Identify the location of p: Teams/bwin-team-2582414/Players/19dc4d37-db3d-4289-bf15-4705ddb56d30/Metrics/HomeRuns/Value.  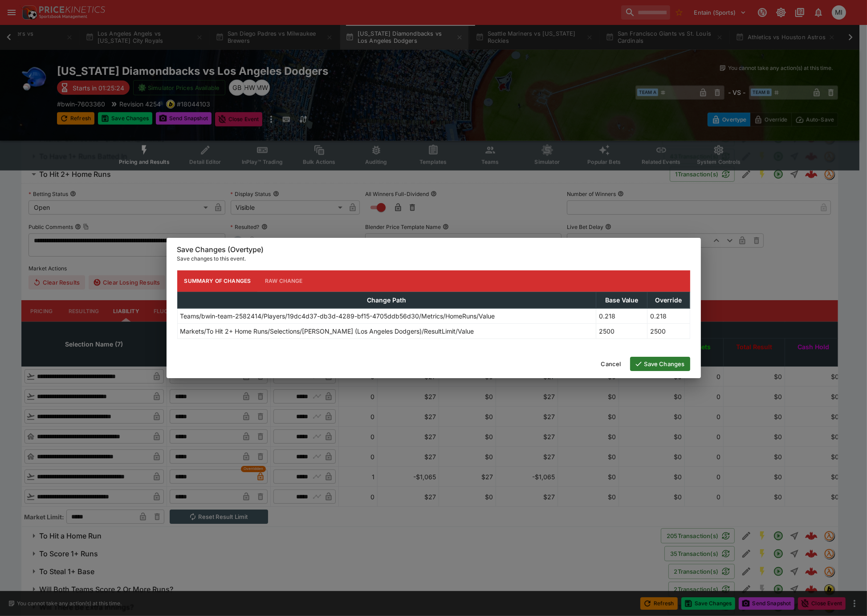
(337, 316).